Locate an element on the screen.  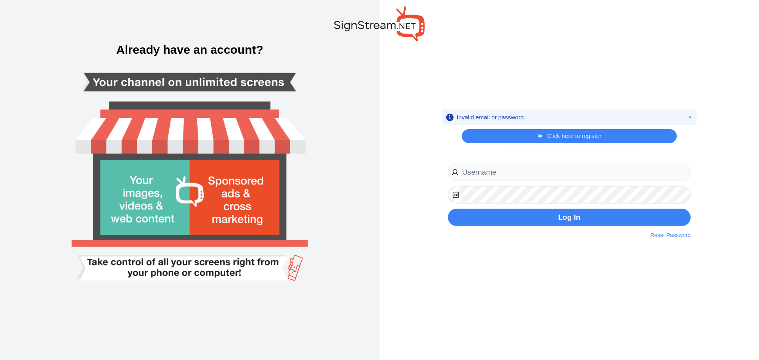
div: Invalid email or password. is located at coordinates (491, 117).